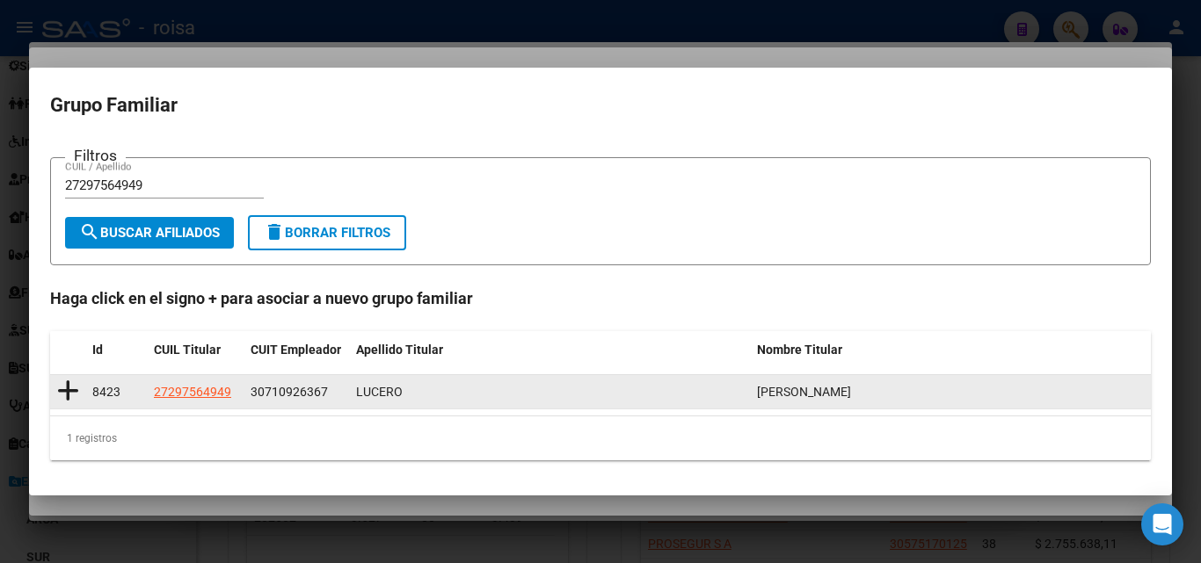  I want to click on datatable-header-cell: CUIT Empleador, so click(296, 350).